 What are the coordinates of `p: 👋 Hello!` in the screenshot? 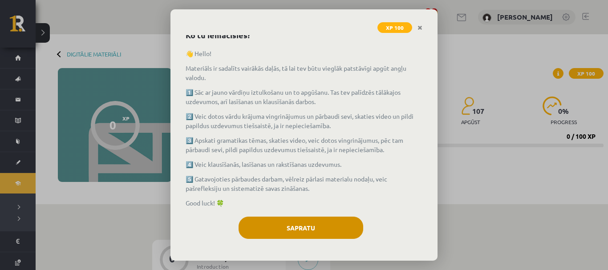 It's located at (304, 53).